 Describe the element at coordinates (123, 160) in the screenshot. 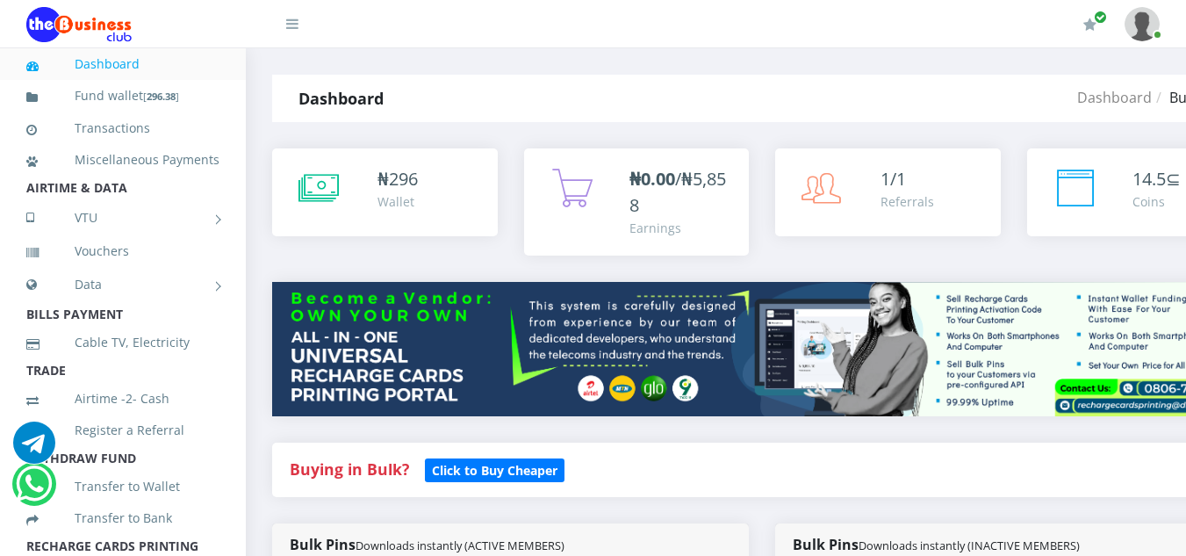

I see `a: Miscellaneous Payments` at that location.